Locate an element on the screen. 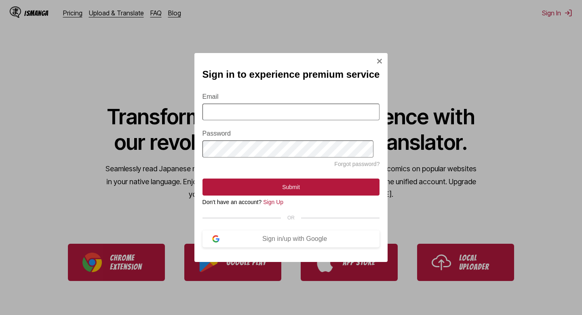 The height and width of the screenshot is (315, 582). a: Sign Up is located at coordinates (273, 202).